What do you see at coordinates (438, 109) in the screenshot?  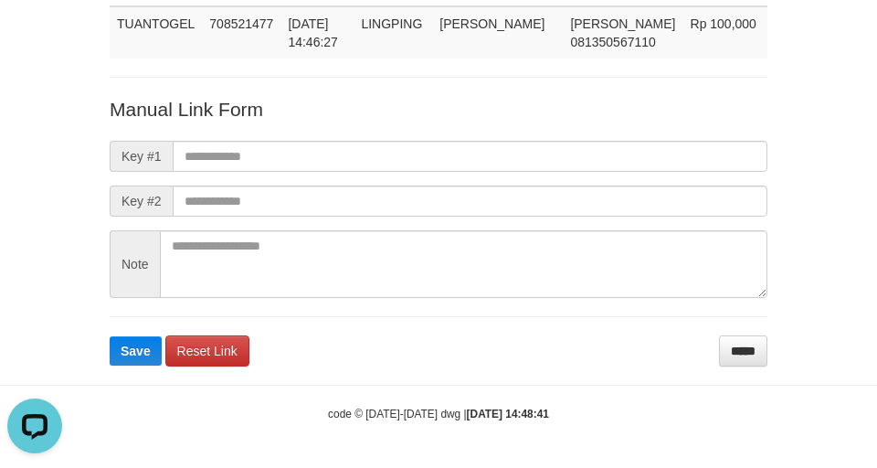 I see `p: Manual Link Form` at bounding box center [438, 109].